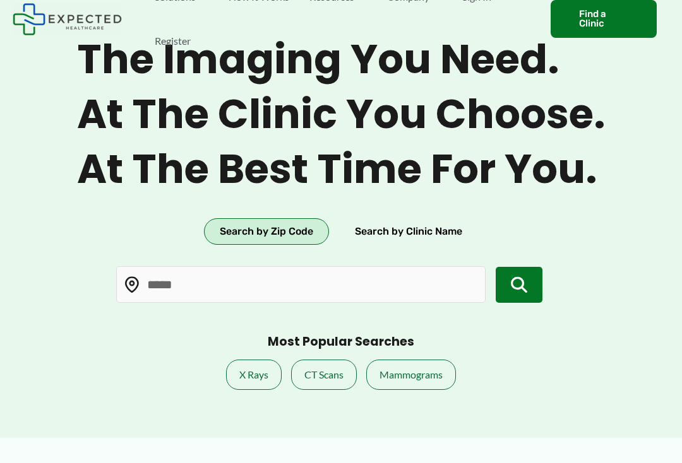 Image resolution: width=682 pixels, height=463 pixels. Describe the element at coordinates (341, 170) in the screenshot. I see `span: At the best time for you.` at that location.